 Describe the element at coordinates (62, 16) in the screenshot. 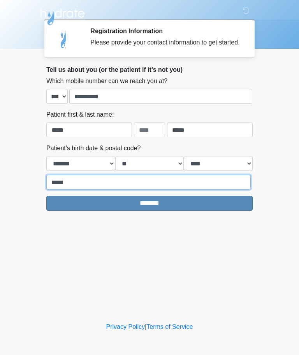

I see `img: Hydrate IV Bar - Arcadia Logo` at that location.